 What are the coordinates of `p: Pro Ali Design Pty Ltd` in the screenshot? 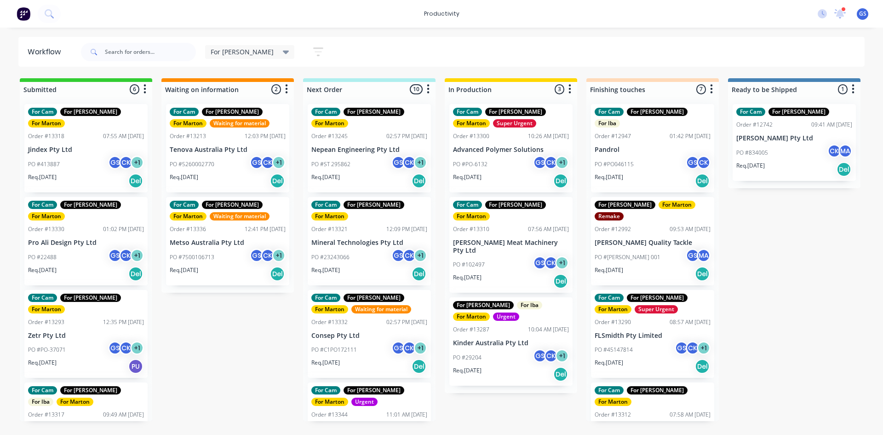 It's located at (86, 242).